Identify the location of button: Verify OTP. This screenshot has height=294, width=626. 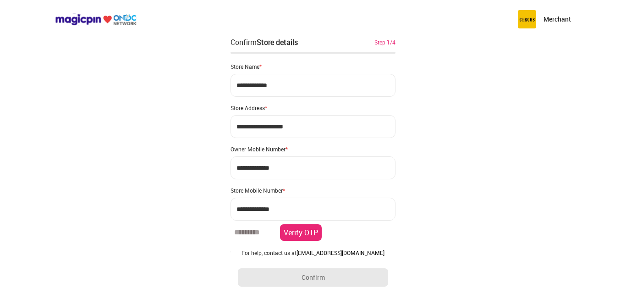
(301, 232).